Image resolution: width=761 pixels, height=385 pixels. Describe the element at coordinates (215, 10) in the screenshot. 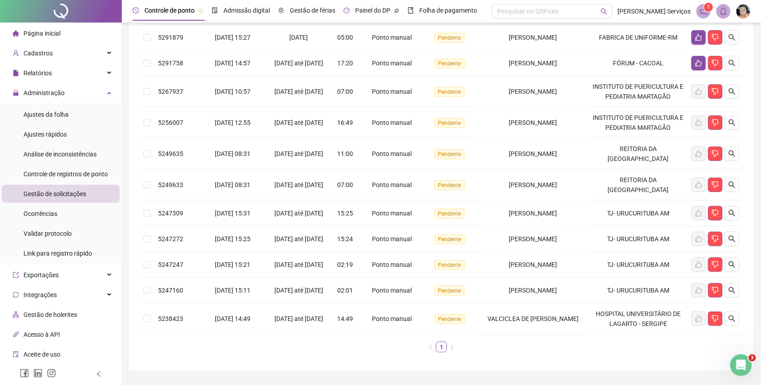

I see `span: file-done` at that location.